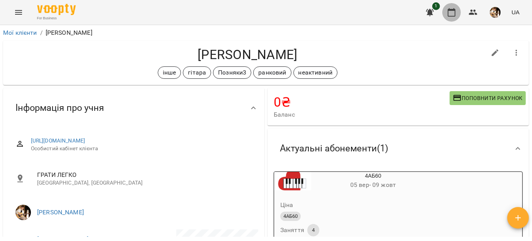 This screenshot has width=532, height=241. What do you see at coordinates (516, 12) in the screenshot?
I see `button: UA` at bounding box center [516, 12].